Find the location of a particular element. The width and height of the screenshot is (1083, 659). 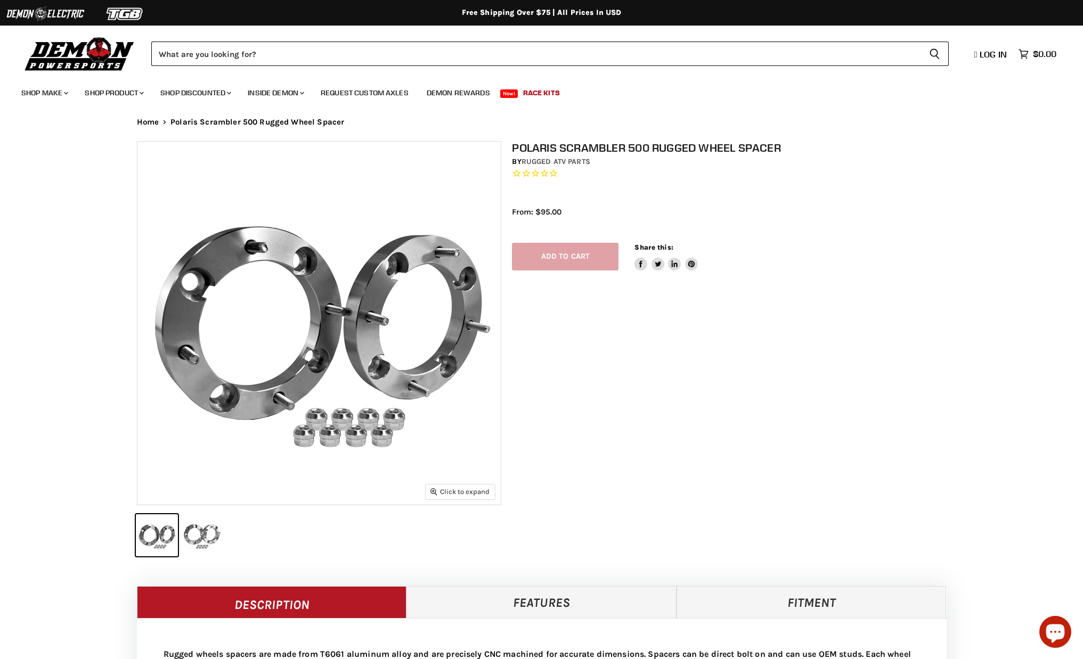

a: Shop Product is located at coordinates (113, 93).